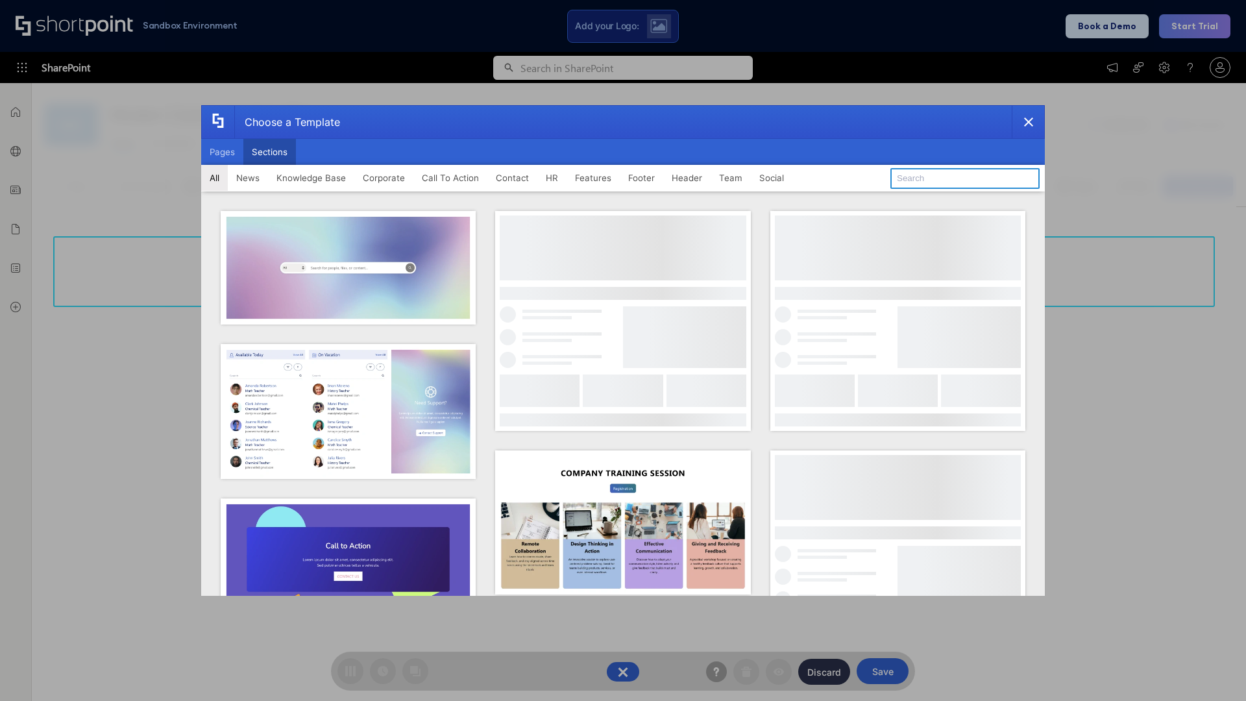 This screenshot has width=1246, height=701. What do you see at coordinates (222, 152) in the screenshot?
I see `button: Pages` at bounding box center [222, 152].